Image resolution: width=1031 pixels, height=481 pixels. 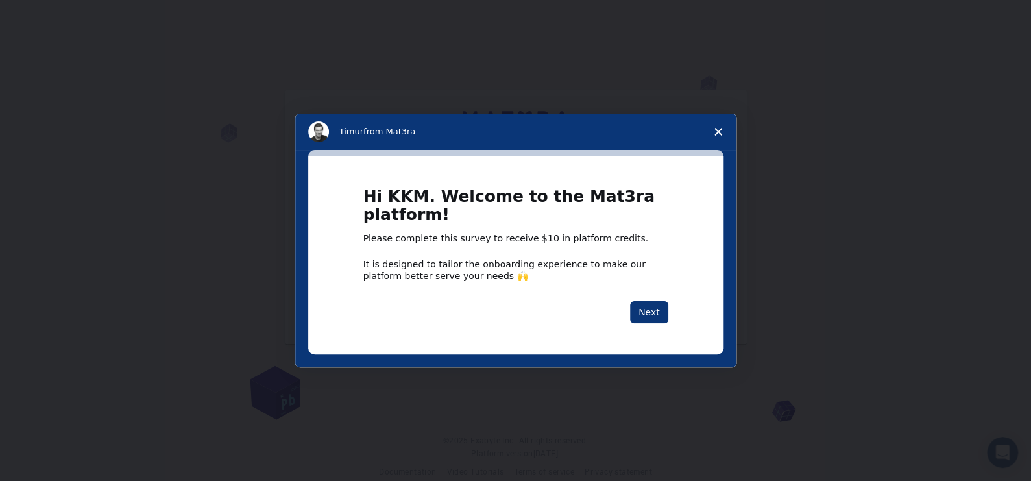 What do you see at coordinates (516, 210) in the screenshot?
I see `h1: Hi KKM. Welcome to the Mat3ra platform!` at bounding box center [516, 210].